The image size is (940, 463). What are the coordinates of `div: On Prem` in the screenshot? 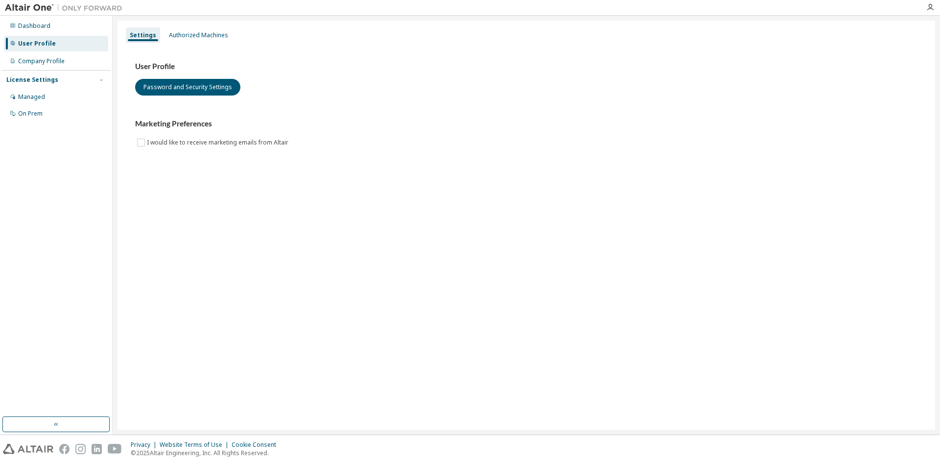 It's located at (30, 114).